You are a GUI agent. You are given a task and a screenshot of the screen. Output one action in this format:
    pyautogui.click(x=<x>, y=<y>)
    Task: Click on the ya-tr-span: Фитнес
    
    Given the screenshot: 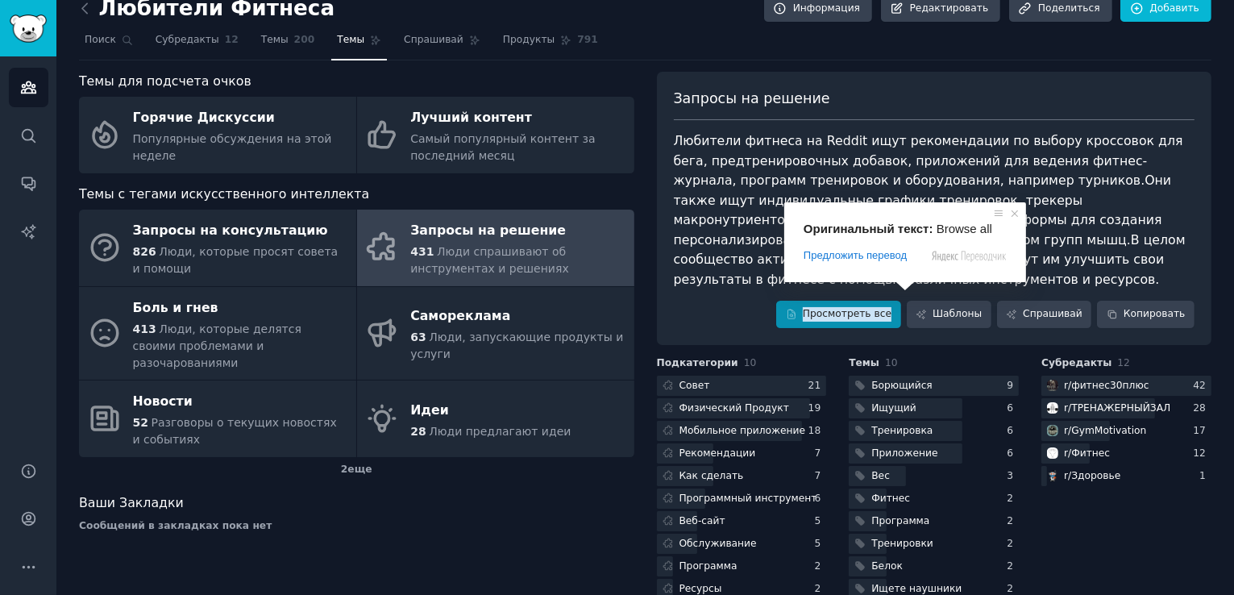 What is the action you would take?
    pyautogui.click(x=890, y=498)
    